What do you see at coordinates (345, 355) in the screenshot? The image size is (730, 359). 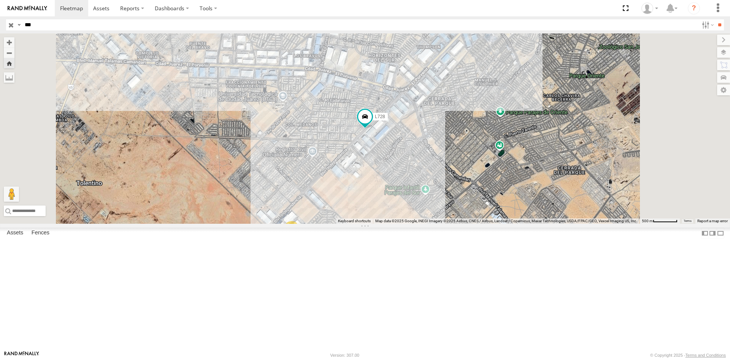 I see `div: Version: 307.00` at bounding box center [345, 355].